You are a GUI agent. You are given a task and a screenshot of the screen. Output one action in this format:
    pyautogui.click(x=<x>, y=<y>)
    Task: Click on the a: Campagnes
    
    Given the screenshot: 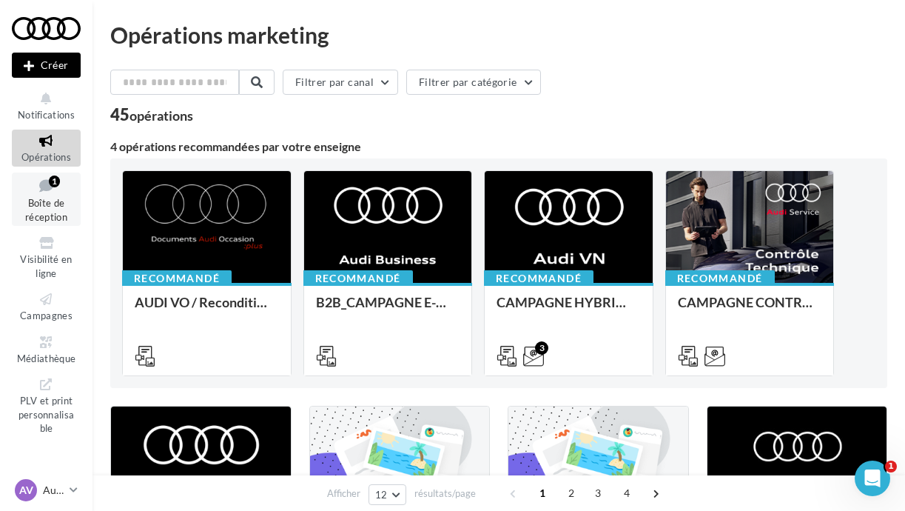 What is the action you would take?
    pyautogui.click(x=46, y=306)
    